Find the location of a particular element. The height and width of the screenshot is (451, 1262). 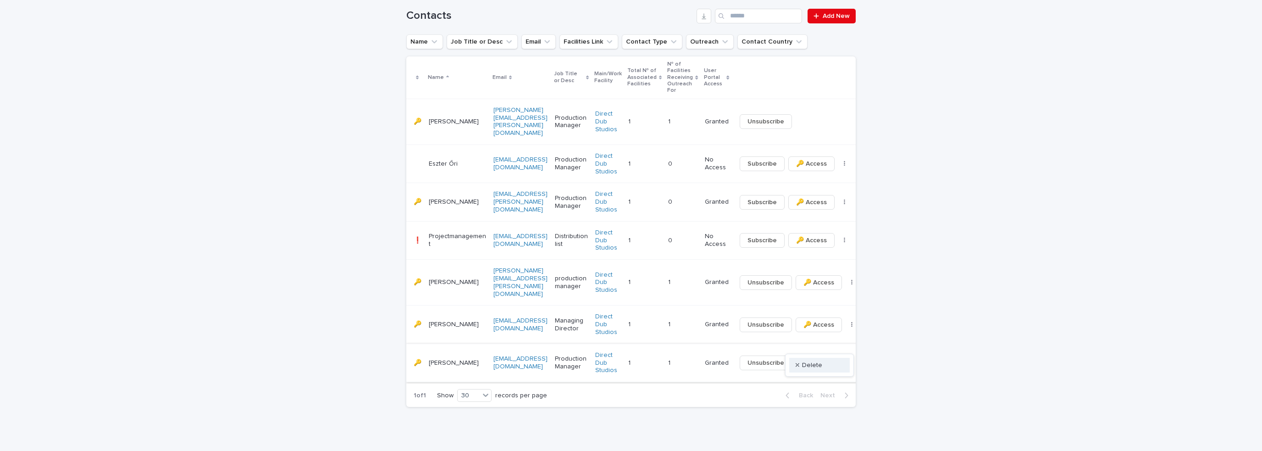

p: Show is located at coordinates (445, 395).